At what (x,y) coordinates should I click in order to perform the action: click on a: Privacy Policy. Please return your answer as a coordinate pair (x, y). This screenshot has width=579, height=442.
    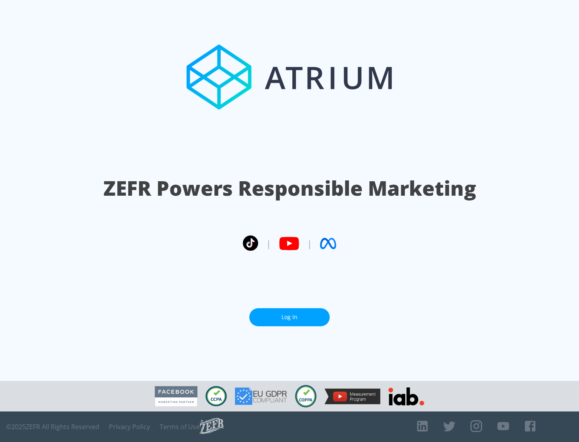
    Looking at the image, I should click on (129, 427).